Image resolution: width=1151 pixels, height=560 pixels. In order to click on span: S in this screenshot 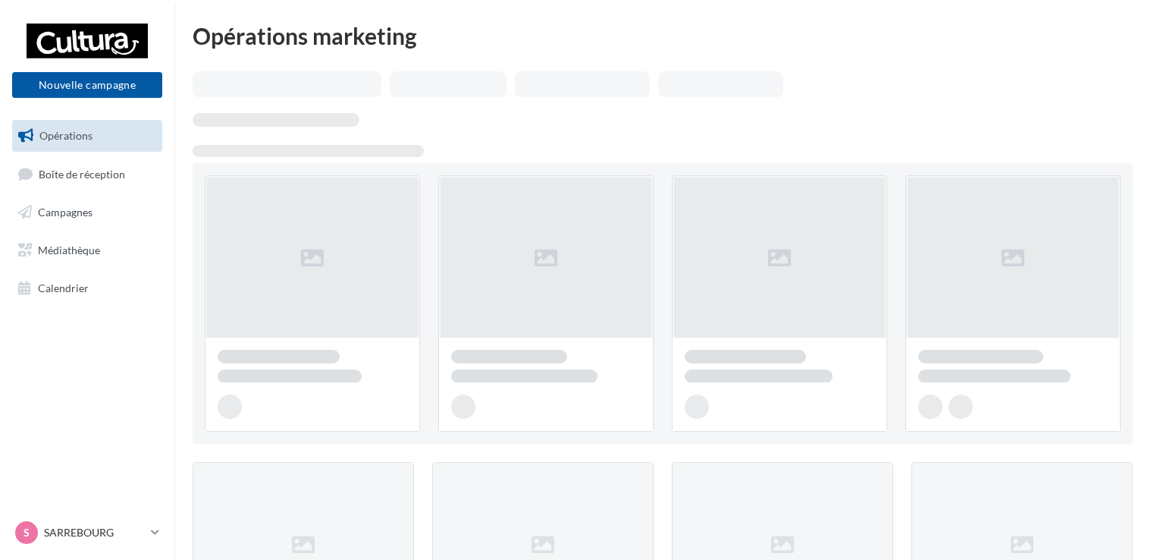, I will do `click(27, 532)`.